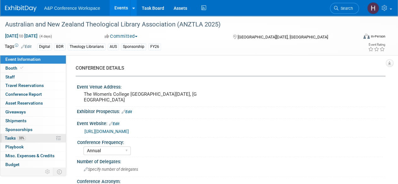  What do you see at coordinates (345, 8) in the screenshot?
I see `a: Search` at bounding box center [345, 8].